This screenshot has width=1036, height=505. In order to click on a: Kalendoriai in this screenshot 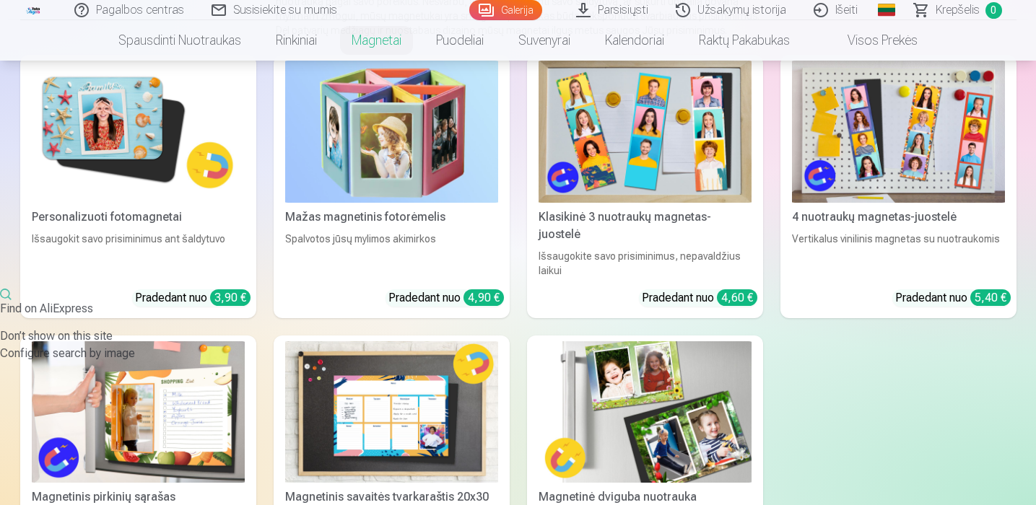, I will do `click(635, 40)`.